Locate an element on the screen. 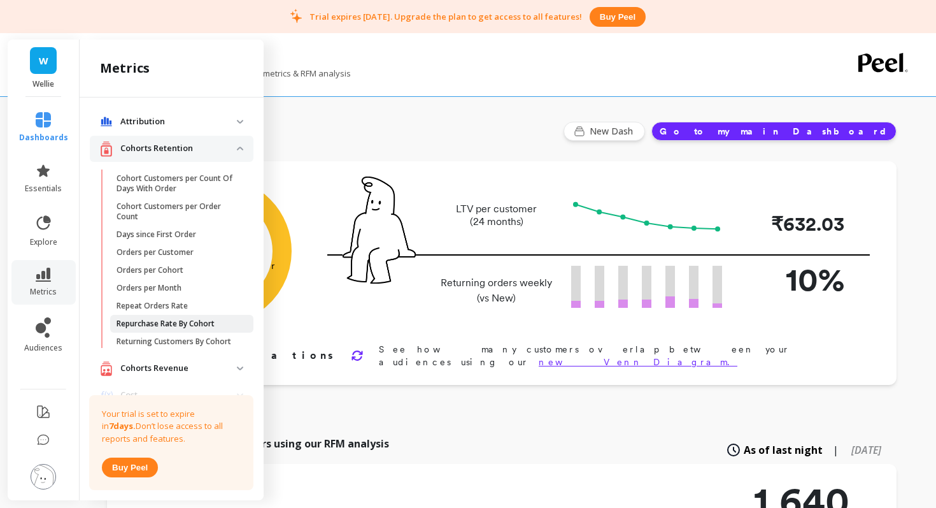 Image resolution: width=936 pixels, height=508 pixels. button: Go to my main Dashboard is located at coordinates (774, 131).